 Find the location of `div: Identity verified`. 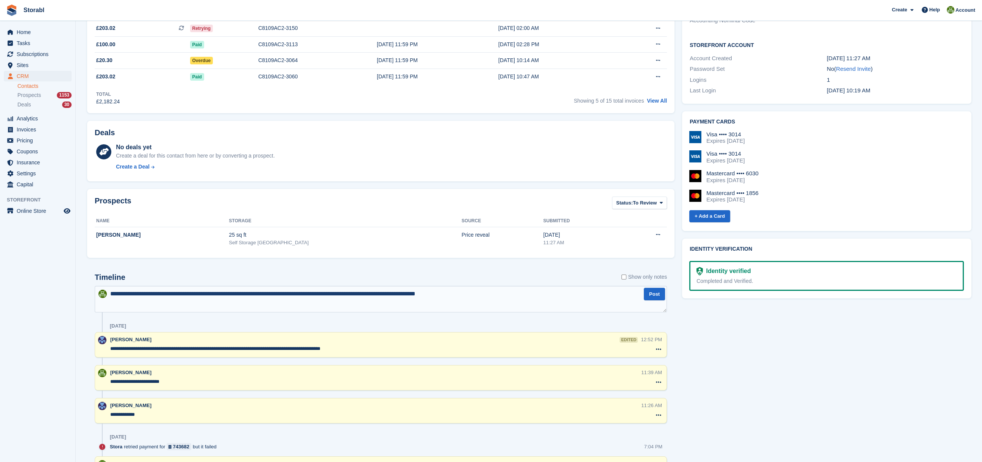

div: Identity verified is located at coordinates (727, 271).